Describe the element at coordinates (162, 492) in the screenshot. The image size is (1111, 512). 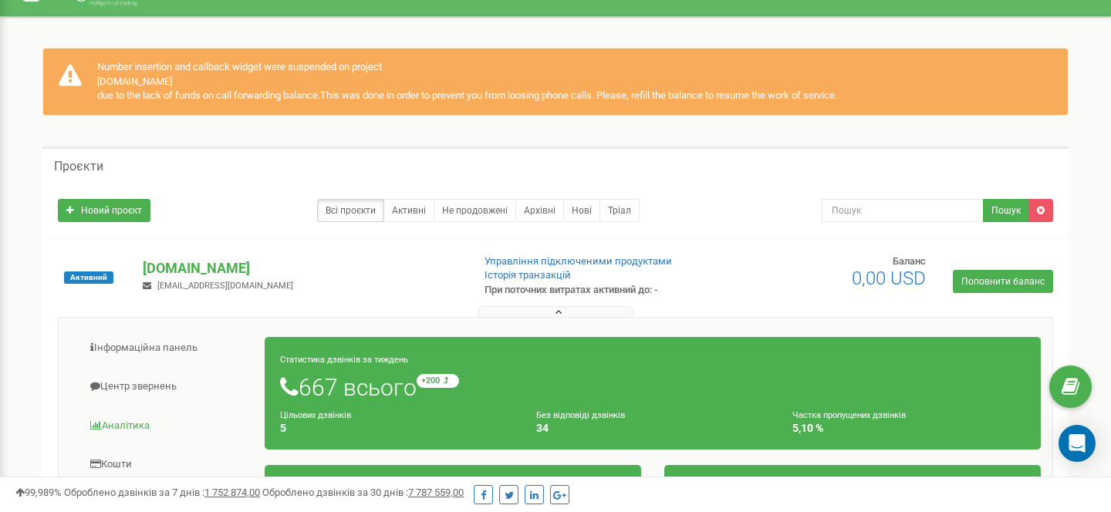
I see `span: Оброблено дзвінків за 7 днів :` at that location.